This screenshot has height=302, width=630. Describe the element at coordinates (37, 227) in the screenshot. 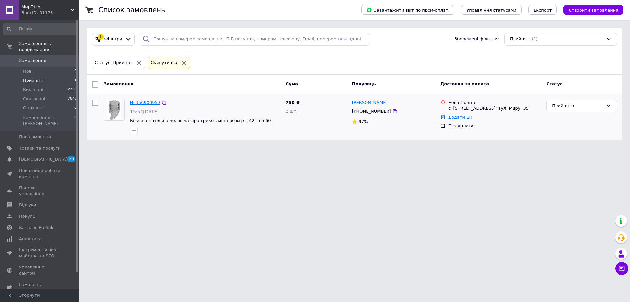

I see `span: Каталог ProSale` at that location.